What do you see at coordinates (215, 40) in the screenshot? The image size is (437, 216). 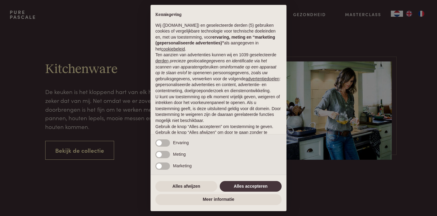 I see `strong: ervaring, meting en “marketing (gepersonaliseerde advertenties)”` at bounding box center [215, 40].